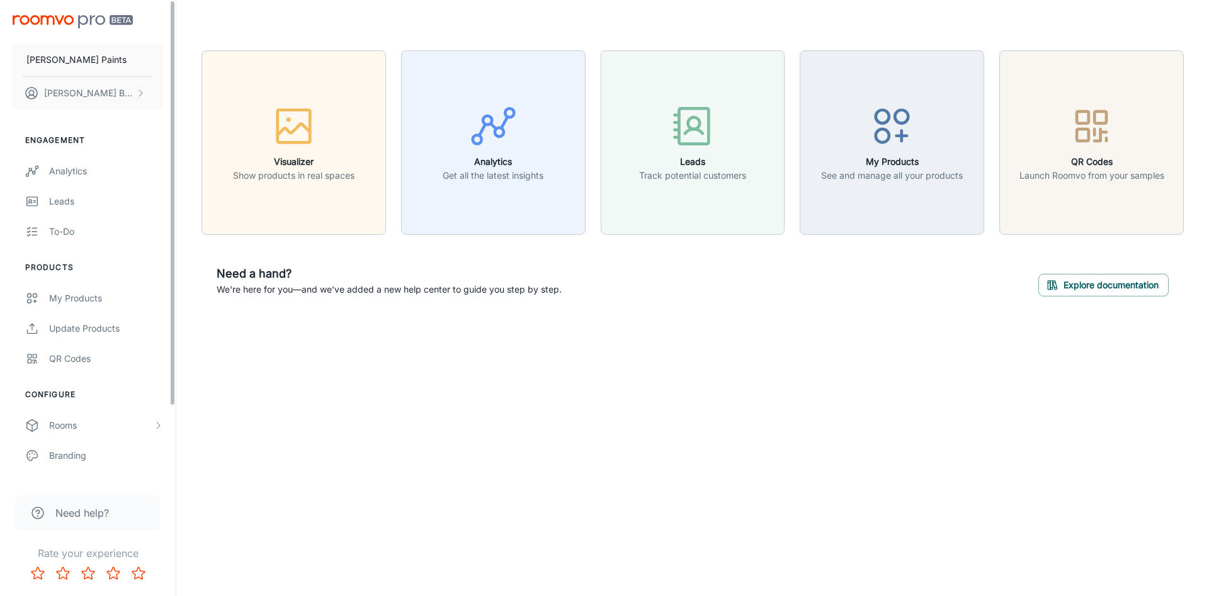 The image size is (1209, 596). What do you see at coordinates (891, 162) in the screenshot?
I see `h6: My Products` at bounding box center [891, 162].